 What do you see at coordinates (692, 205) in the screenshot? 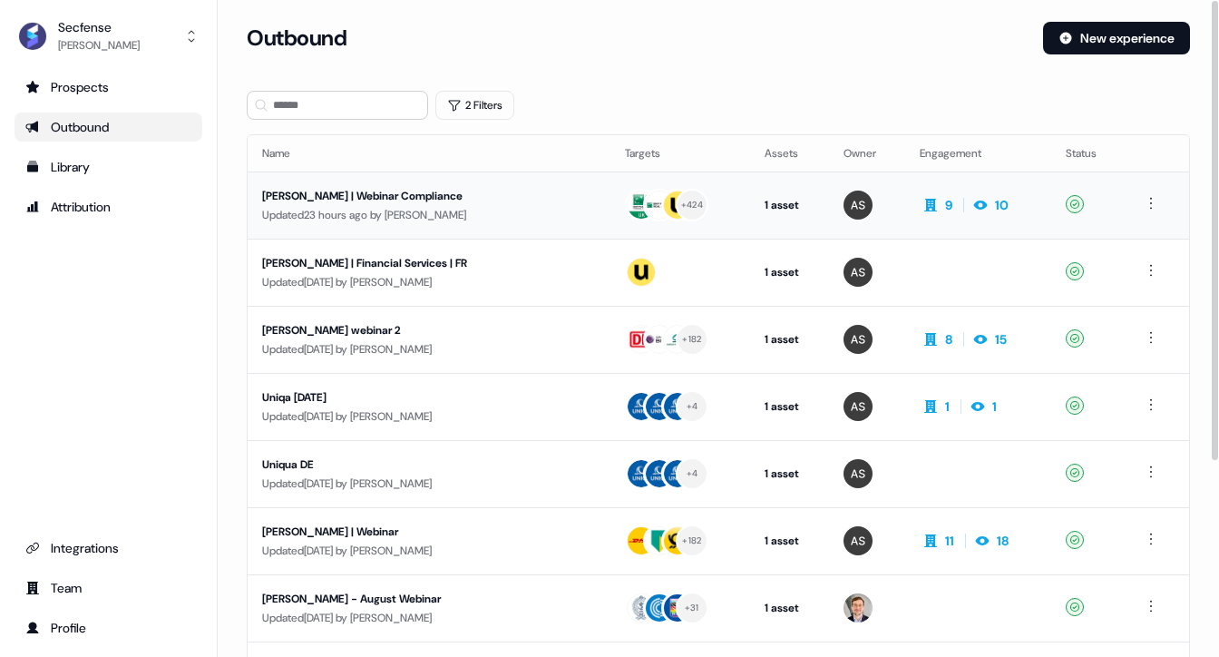
I see `div: + 424` at bounding box center [692, 205].